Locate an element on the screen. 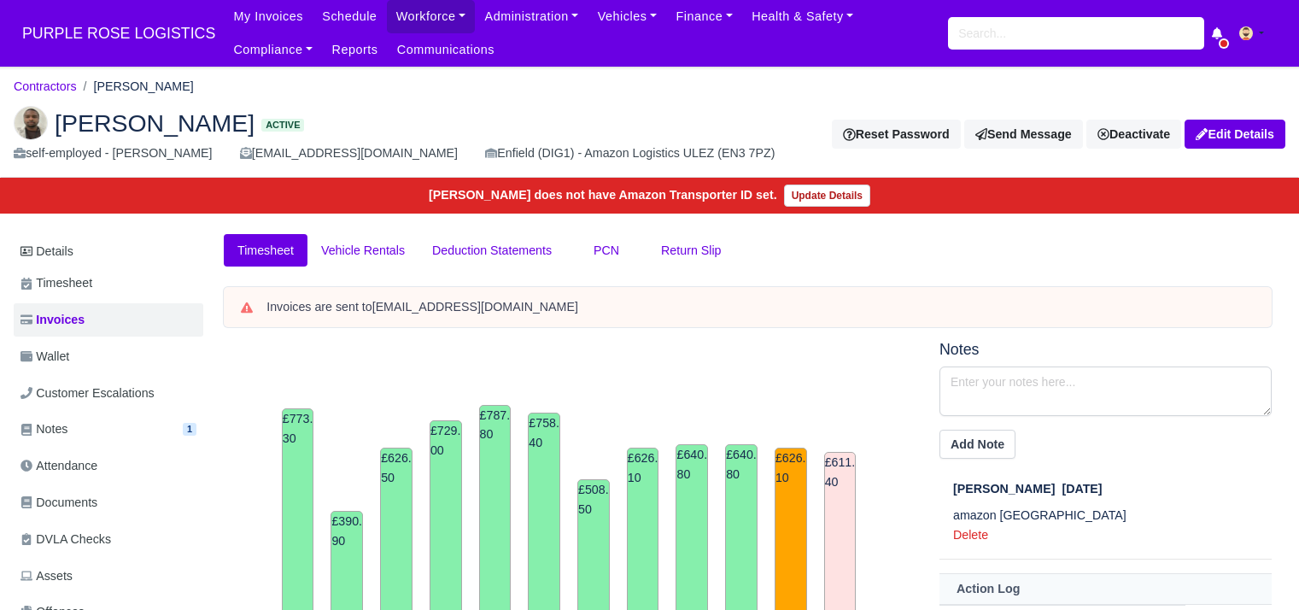  button: Add Note is located at coordinates (977, 444).